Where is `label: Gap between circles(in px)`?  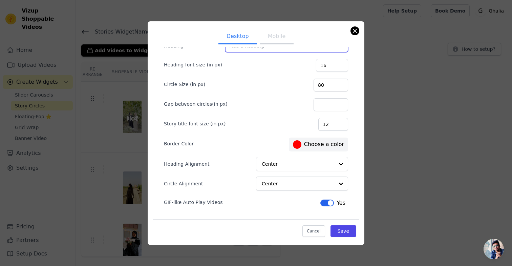
label: Gap between circles(in px) is located at coordinates (196, 104).